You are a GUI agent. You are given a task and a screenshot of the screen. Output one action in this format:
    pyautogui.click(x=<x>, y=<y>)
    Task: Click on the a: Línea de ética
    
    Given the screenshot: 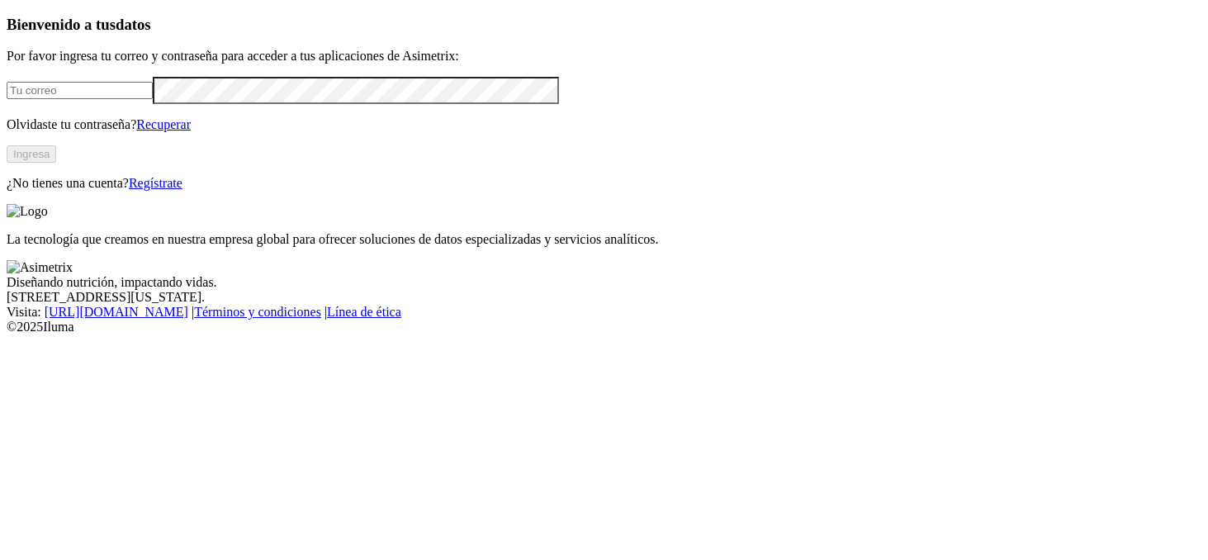 What is the action you would take?
    pyautogui.click(x=364, y=311)
    